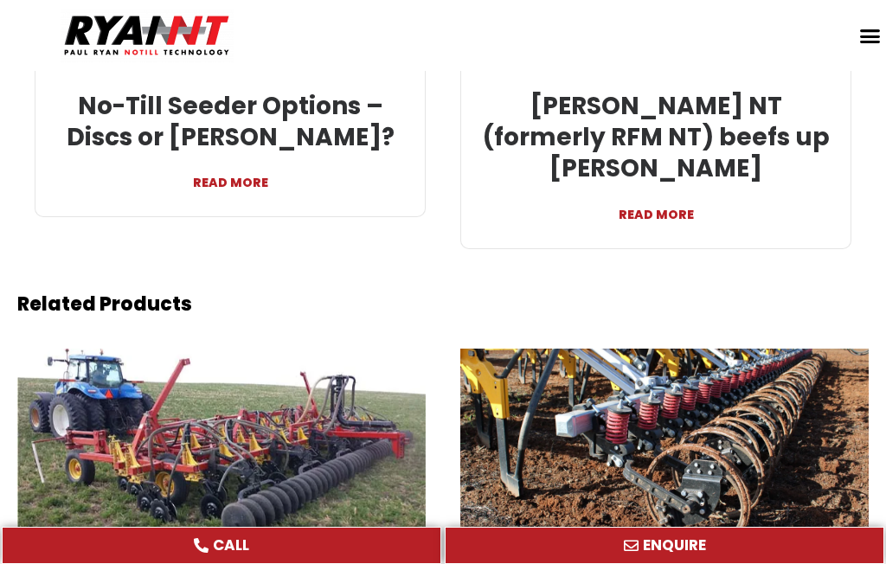 The height and width of the screenshot is (564, 886). Describe the element at coordinates (674, 545) in the screenshot. I see `span: ENQUIRE` at that location.